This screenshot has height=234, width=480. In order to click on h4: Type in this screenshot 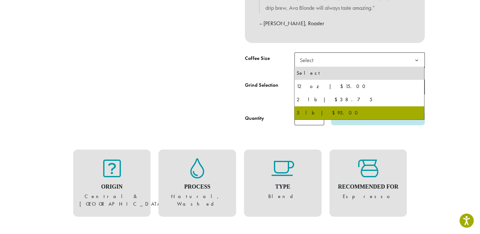, I will do `click(283, 187)`.